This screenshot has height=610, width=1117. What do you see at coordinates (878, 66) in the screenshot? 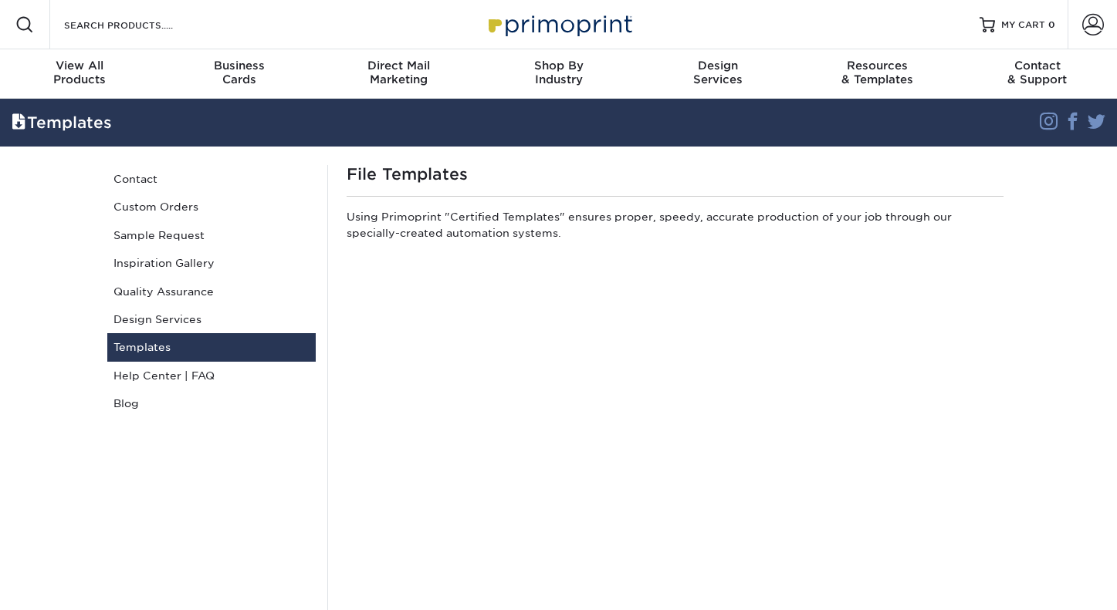
I see `span: Resources` at bounding box center [878, 66].